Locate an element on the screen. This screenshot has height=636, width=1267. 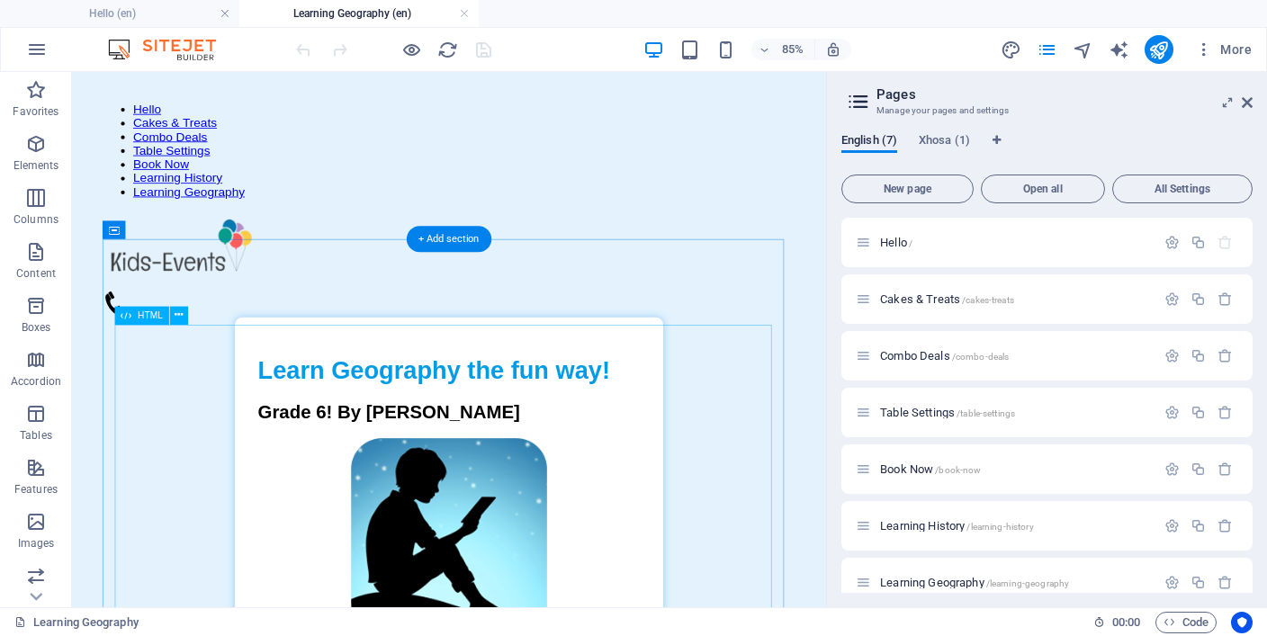
a: Click to cancel selection. Double-click to open Pages is located at coordinates (77, 623).